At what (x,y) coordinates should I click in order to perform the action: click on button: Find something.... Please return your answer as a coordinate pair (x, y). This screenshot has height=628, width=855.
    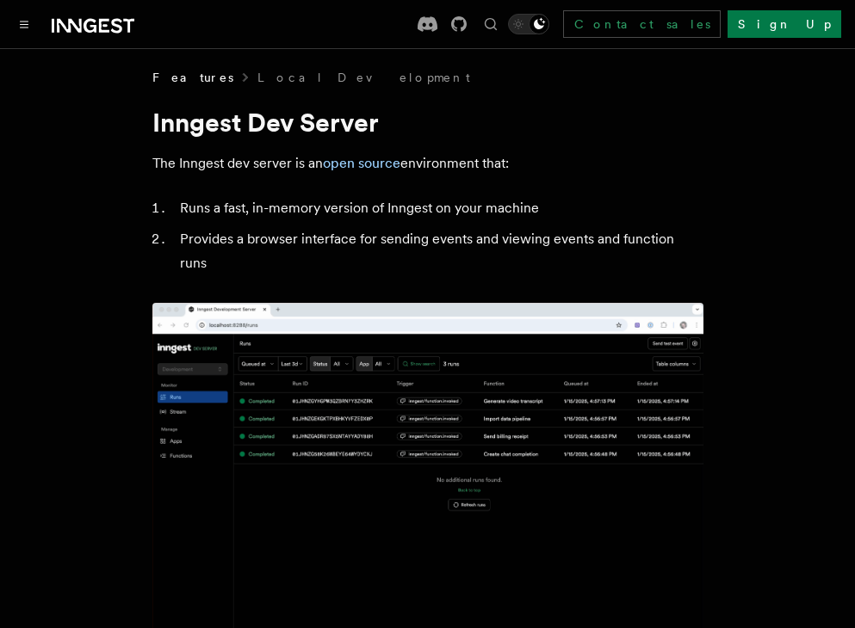
    Looking at the image, I should click on (491, 24).